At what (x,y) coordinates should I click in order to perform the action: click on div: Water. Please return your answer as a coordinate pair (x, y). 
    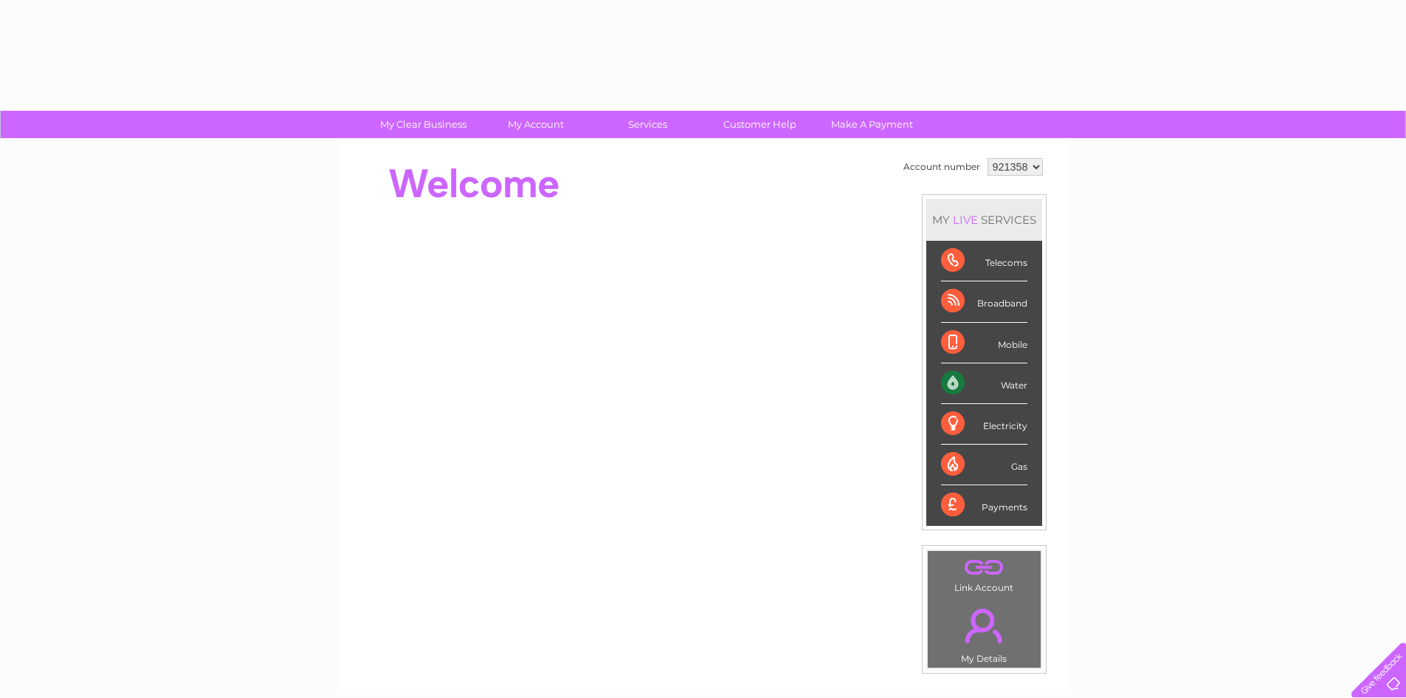
    Looking at the image, I should click on (984, 383).